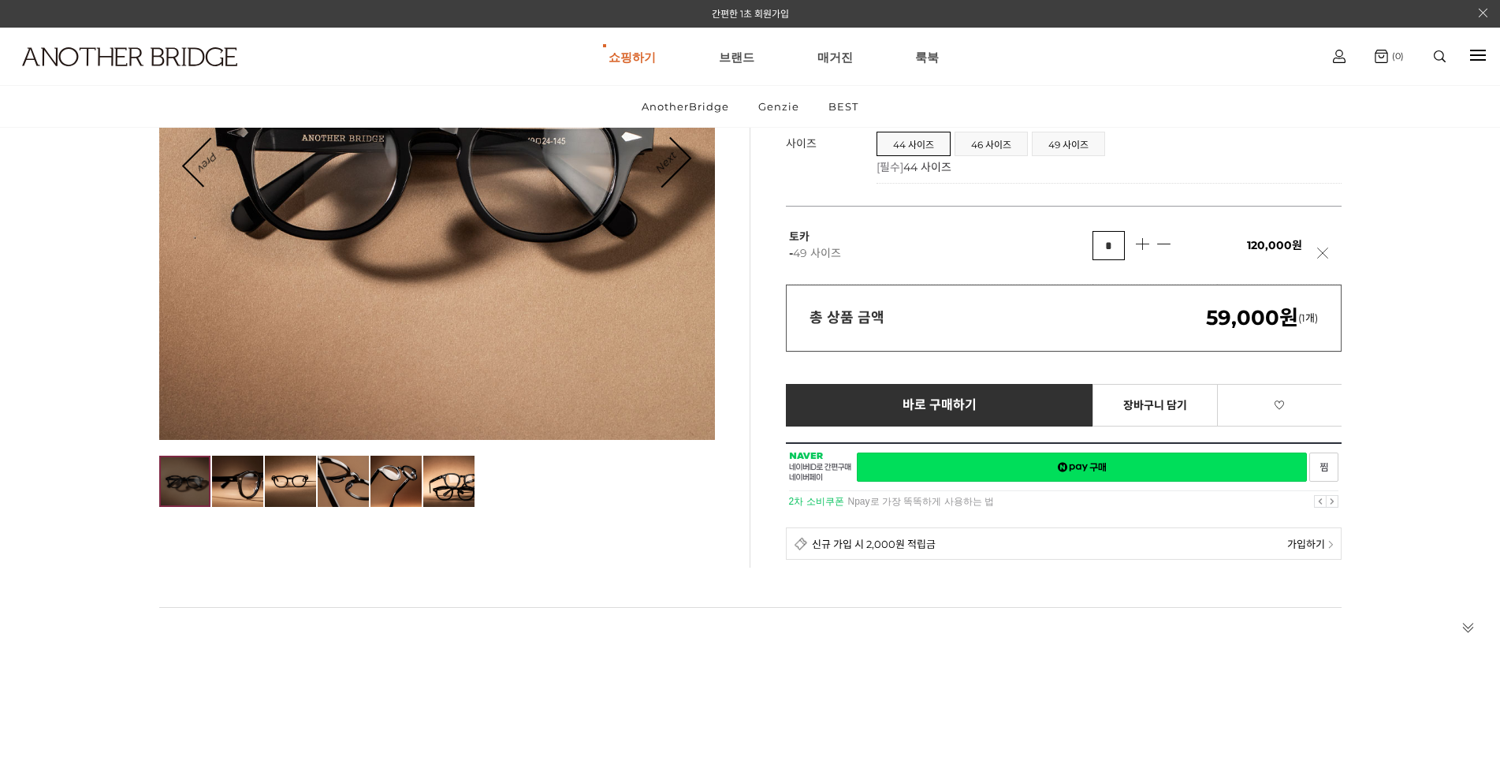 This screenshot has height=764, width=1500. Describe the element at coordinates (54, 519) in the screenshot. I see `a: 홈` at that location.